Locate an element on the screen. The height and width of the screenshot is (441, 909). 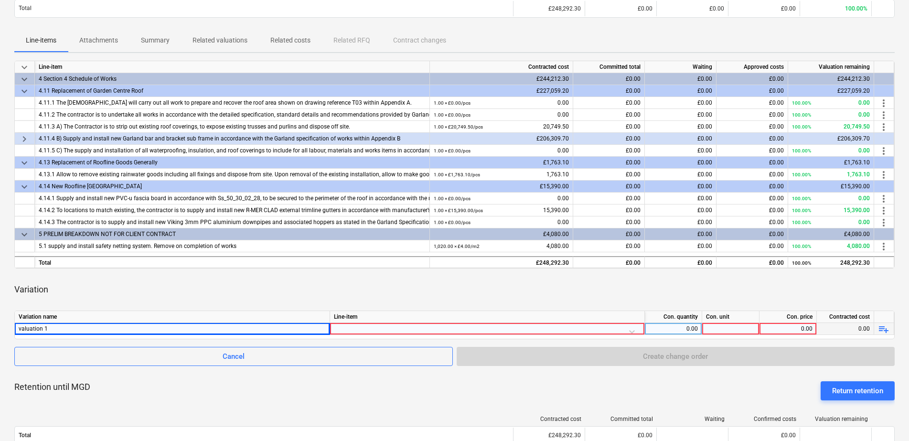
div: 4.14.3 The contractor is to supply and install new Viking 3mm PPC aluminium downpipes and associa... is located at coordinates (232, 222).